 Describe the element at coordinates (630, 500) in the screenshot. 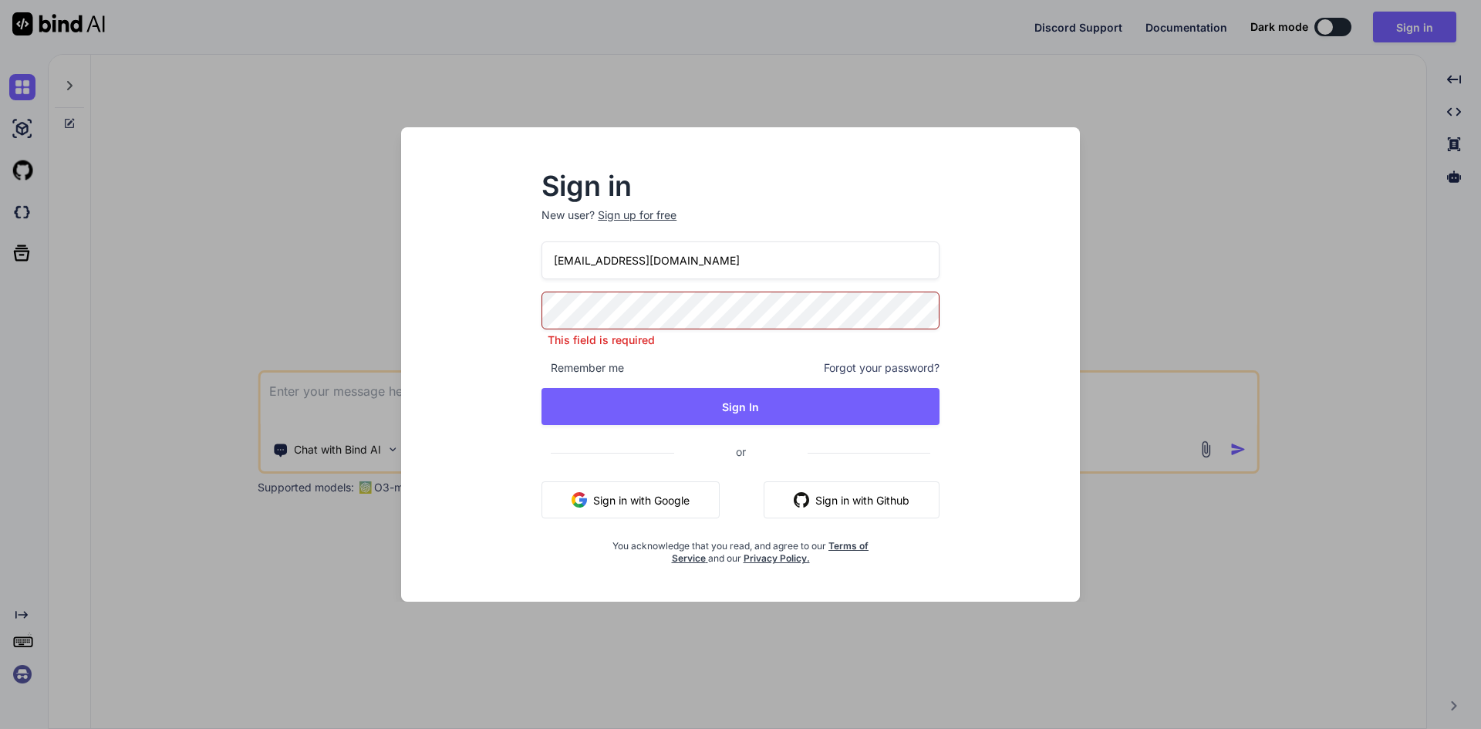

I see `button: Sign in with Google` at that location.